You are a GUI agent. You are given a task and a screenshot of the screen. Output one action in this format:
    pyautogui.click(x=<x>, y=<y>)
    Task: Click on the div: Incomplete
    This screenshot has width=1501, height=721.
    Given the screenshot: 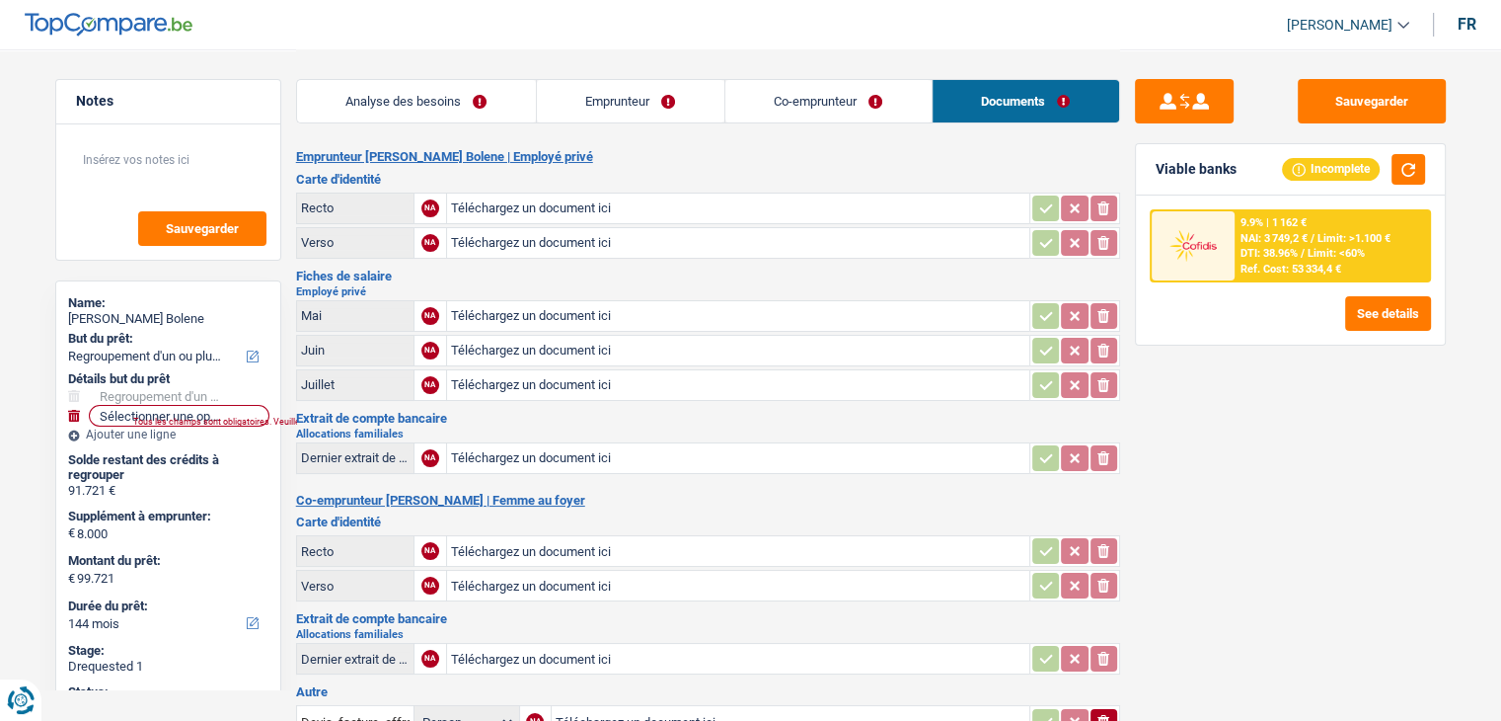 What is the action you would take?
    pyautogui.click(x=1331, y=169)
    